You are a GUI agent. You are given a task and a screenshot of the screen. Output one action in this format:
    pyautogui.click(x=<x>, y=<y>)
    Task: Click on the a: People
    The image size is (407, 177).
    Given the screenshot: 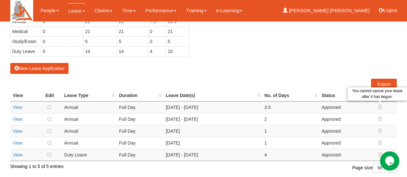 What is the action you would take?
    pyautogui.click(x=50, y=11)
    